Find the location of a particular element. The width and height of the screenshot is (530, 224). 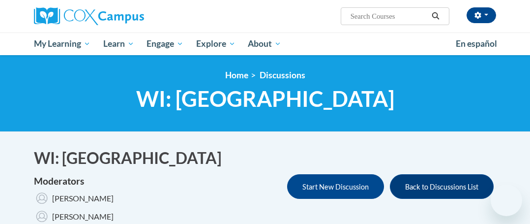

a: Engage is located at coordinates (165, 44).